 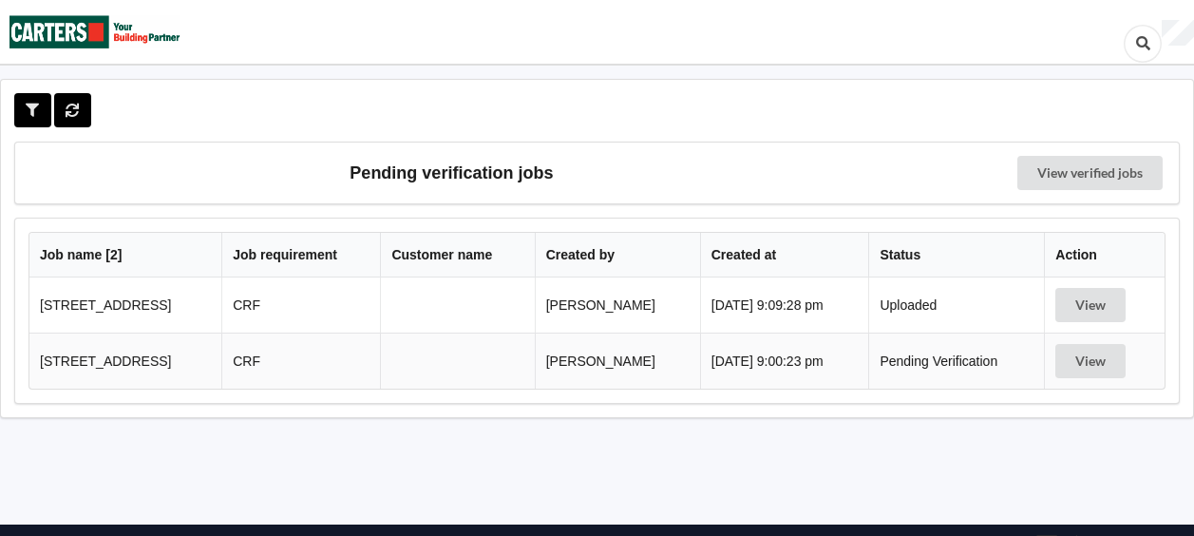 I want to click on a: View verified jobs, so click(x=1089, y=173).